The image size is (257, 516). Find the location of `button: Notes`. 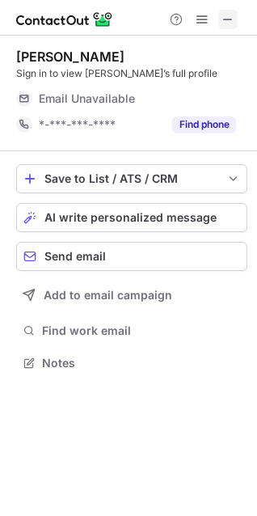

button: Notes is located at coordinates (132, 363).